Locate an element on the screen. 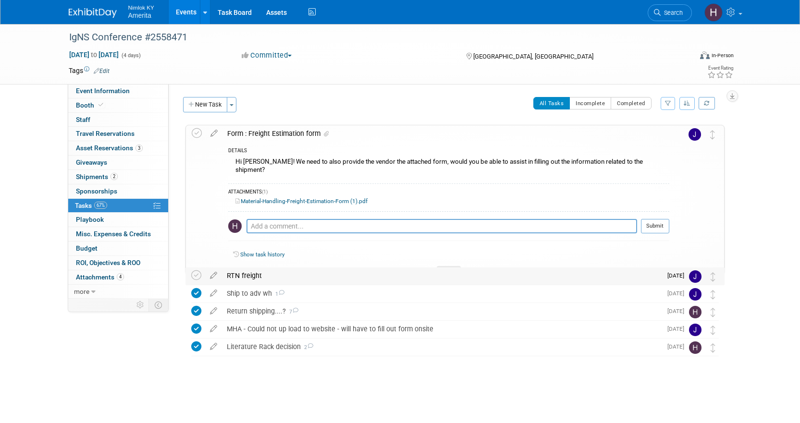 The height and width of the screenshot is (423, 800). a: Travel Reservations is located at coordinates (118, 134).